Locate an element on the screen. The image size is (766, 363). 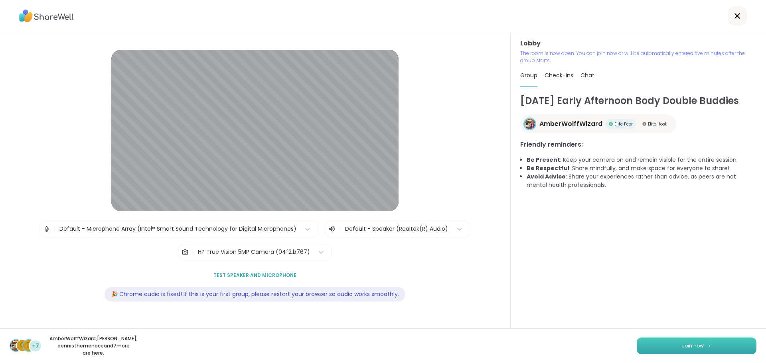
span: Join now is located at coordinates (693, 346).